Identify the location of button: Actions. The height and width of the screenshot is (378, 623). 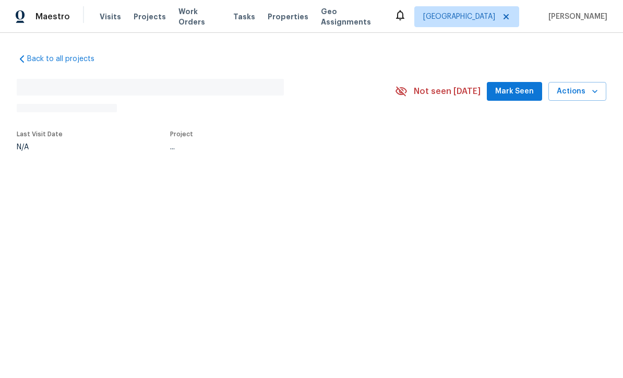
(577, 91).